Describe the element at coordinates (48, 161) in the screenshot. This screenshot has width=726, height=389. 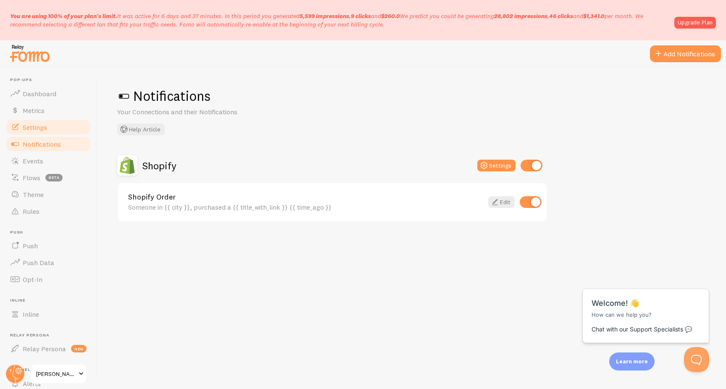
I see `a: Events` at that location.